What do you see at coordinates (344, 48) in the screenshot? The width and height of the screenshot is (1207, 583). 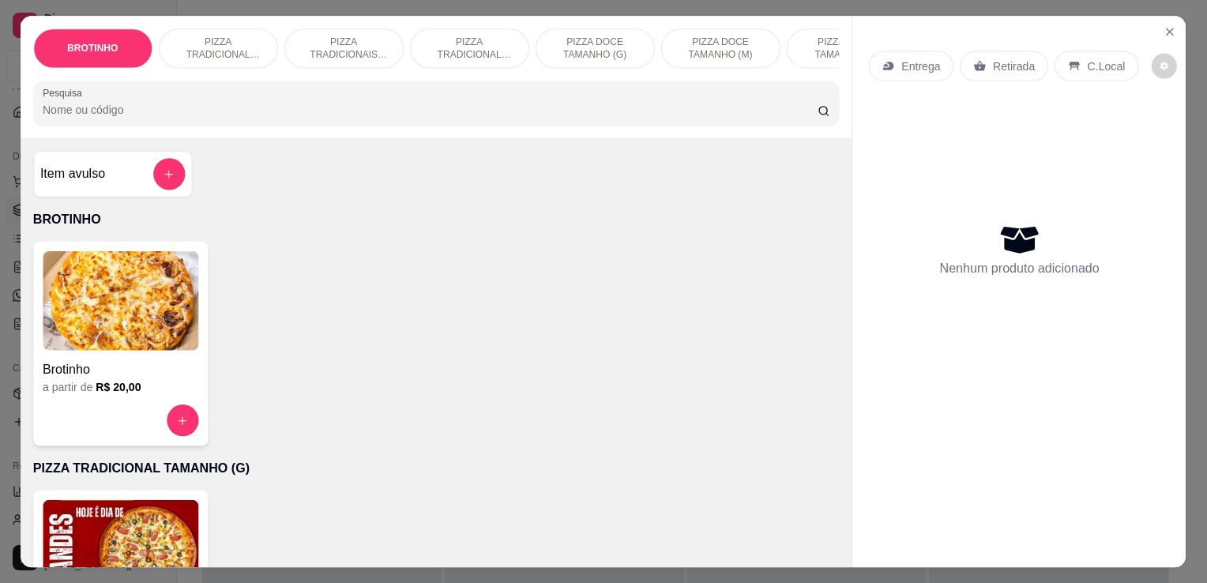 I see `p: PIZZA TRADICIONAIS TAMANHO (M)` at bounding box center [344, 48].